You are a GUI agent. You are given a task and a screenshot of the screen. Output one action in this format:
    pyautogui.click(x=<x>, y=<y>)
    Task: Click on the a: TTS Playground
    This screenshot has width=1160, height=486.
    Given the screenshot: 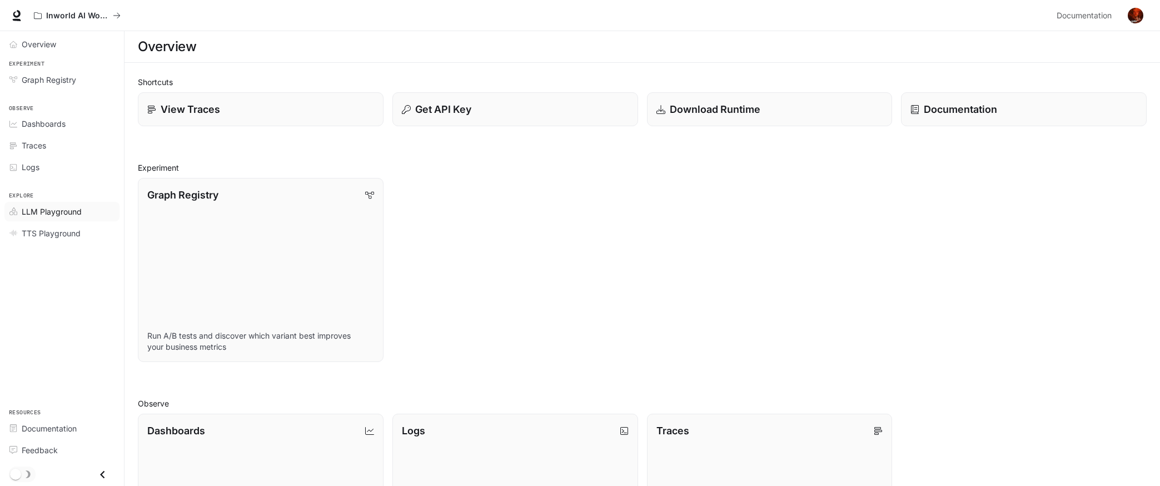 What is the action you would take?
    pyautogui.click(x=62, y=233)
    